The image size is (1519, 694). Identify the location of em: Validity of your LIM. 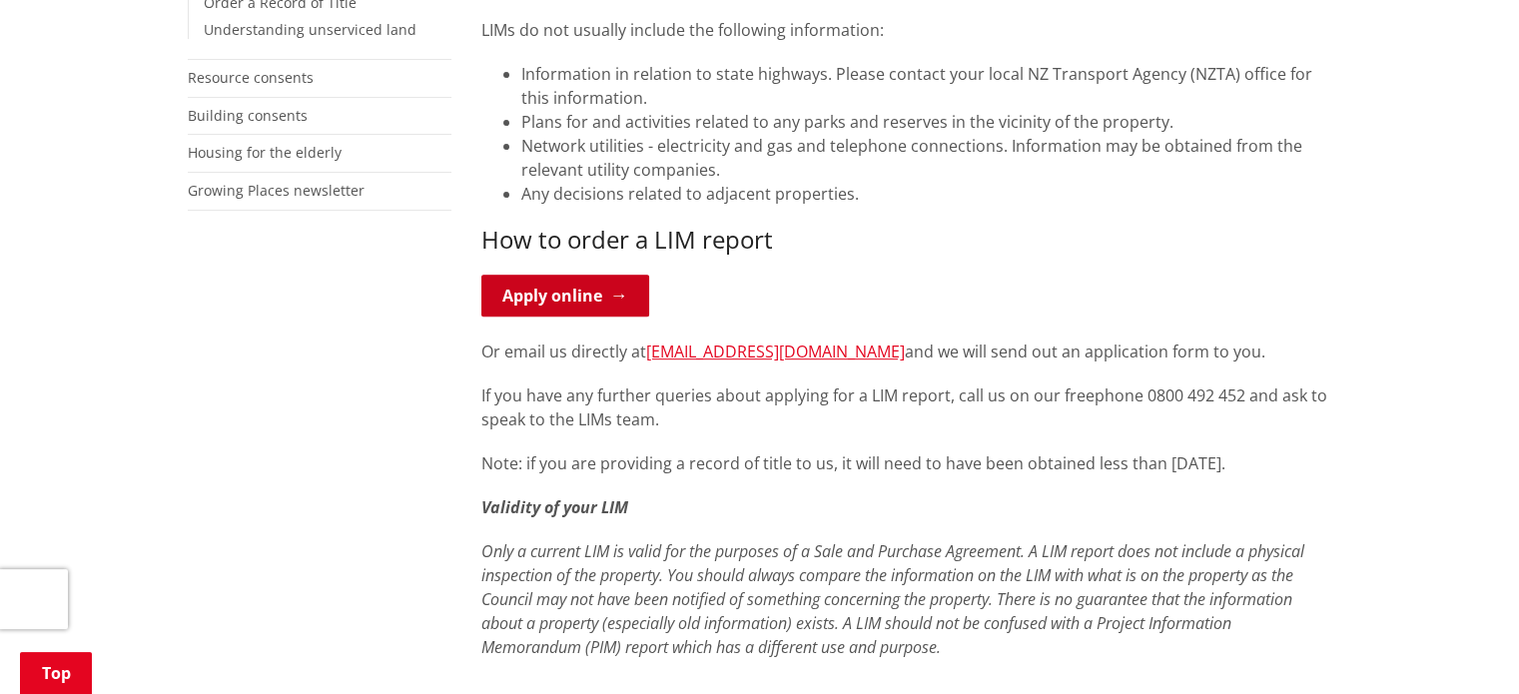
(554, 507).